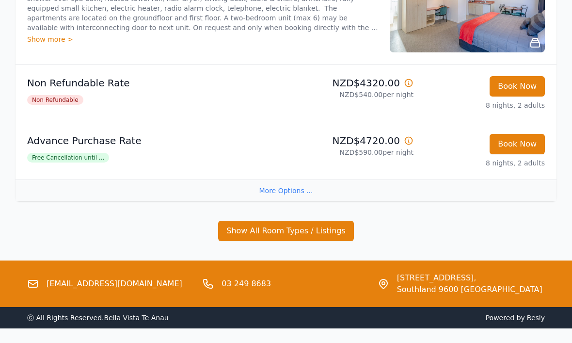 This screenshot has height=343, width=572. What do you see at coordinates (246, 284) in the screenshot?
I see `a: 03 249 8683` at bounding box center [246, 284].